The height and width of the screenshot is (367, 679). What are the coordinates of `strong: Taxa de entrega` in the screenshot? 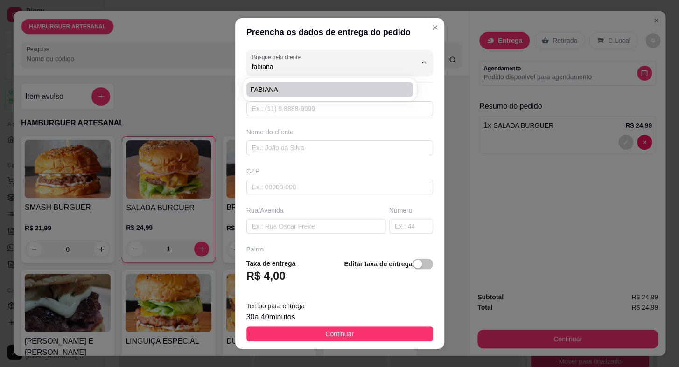 It's located at (271, 264).